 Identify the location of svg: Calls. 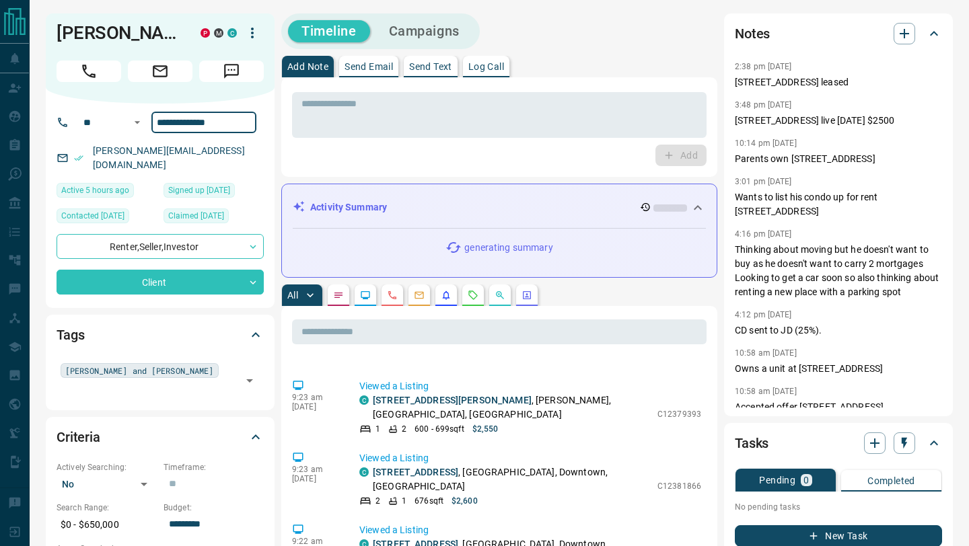
(392, 295).